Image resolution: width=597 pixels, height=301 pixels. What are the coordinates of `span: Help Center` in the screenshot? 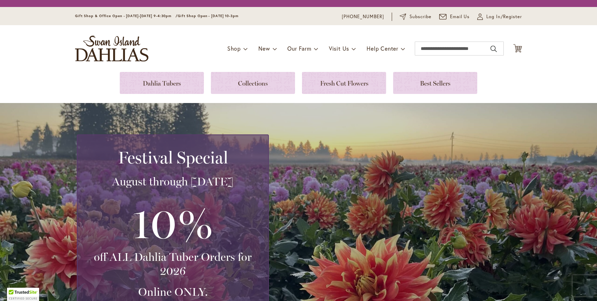 It's located at (382, 48).